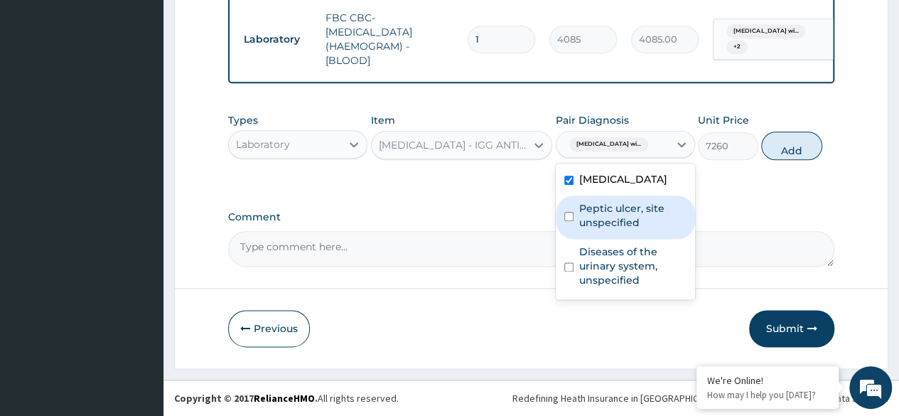 The height and width of the screenshot is (416, 899). I want to click on label: Comment, so click(531, 217).